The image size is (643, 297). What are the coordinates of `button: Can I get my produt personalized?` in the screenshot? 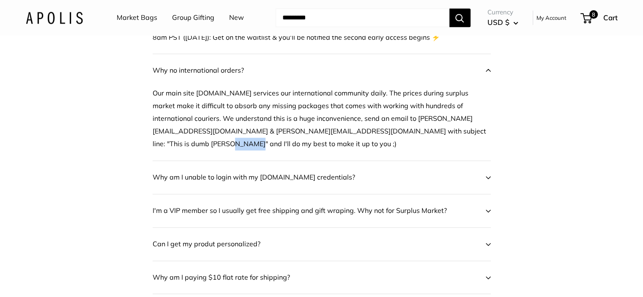 It's located at (321, 244).